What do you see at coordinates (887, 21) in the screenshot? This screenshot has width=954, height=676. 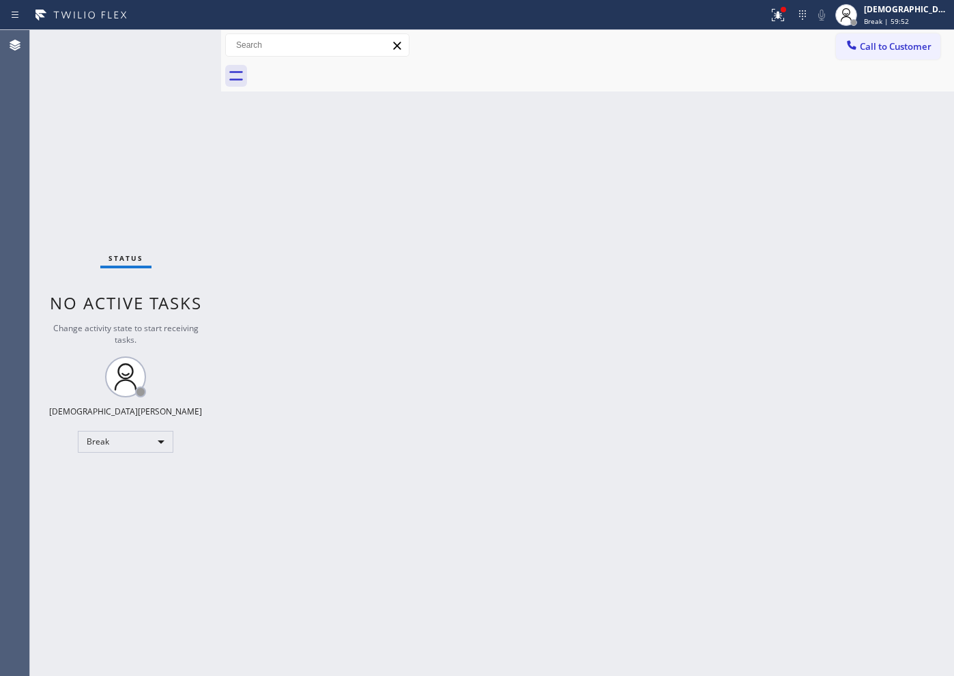 I see `span: Break | 59:52` at bounding box center [887, 21].